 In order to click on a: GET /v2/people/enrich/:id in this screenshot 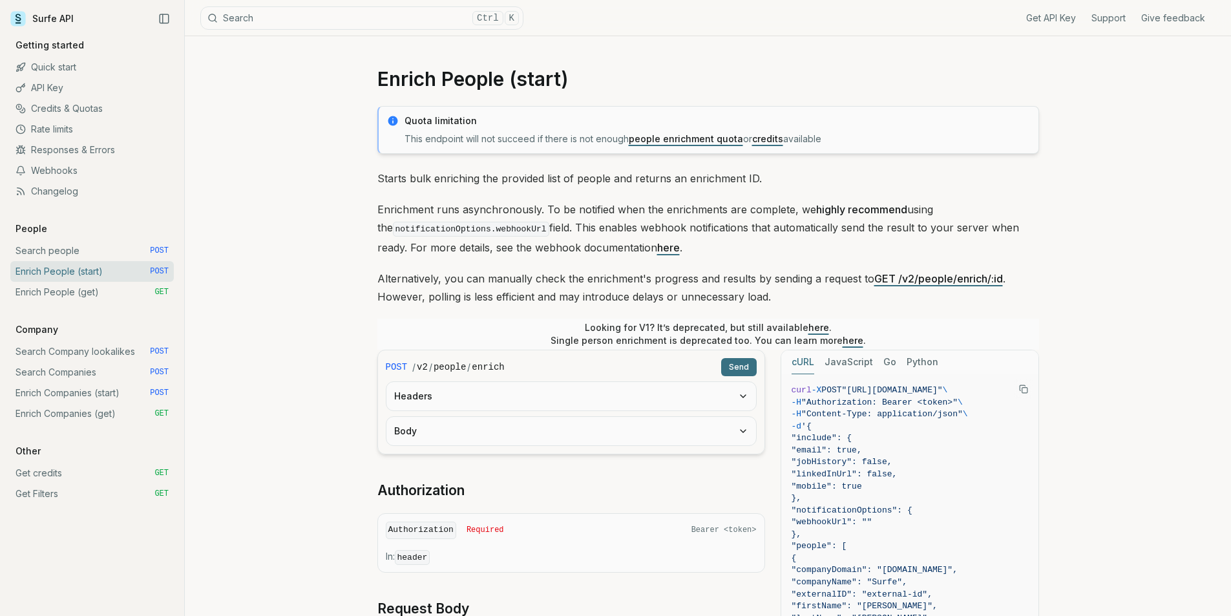, I will do `click(939, 279)`.